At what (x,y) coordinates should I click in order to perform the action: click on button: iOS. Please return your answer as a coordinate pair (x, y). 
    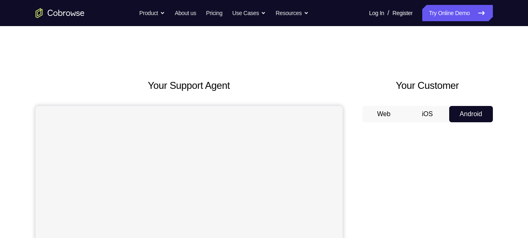
    Looking at the image, I should click on (427, 114).